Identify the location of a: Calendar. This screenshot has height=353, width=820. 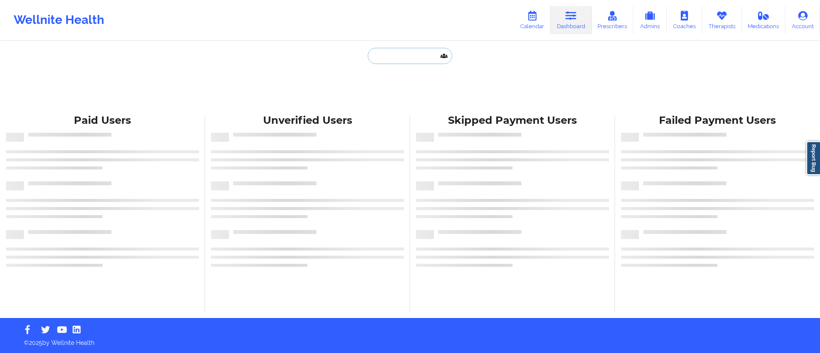
(532, 20).